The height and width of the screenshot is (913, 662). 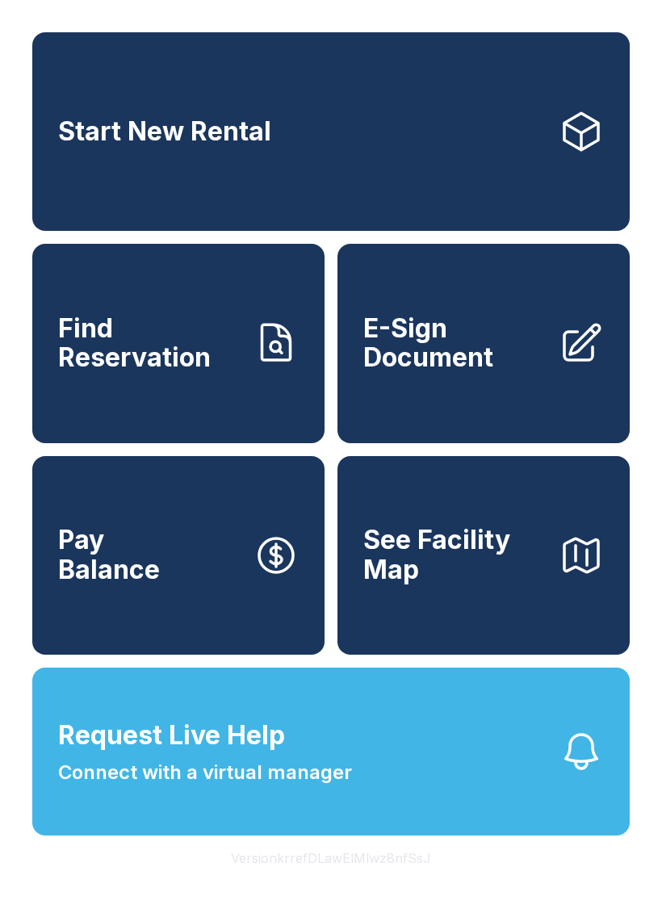 I want to click on span: Find Reservation, so click(x=149, y=343).